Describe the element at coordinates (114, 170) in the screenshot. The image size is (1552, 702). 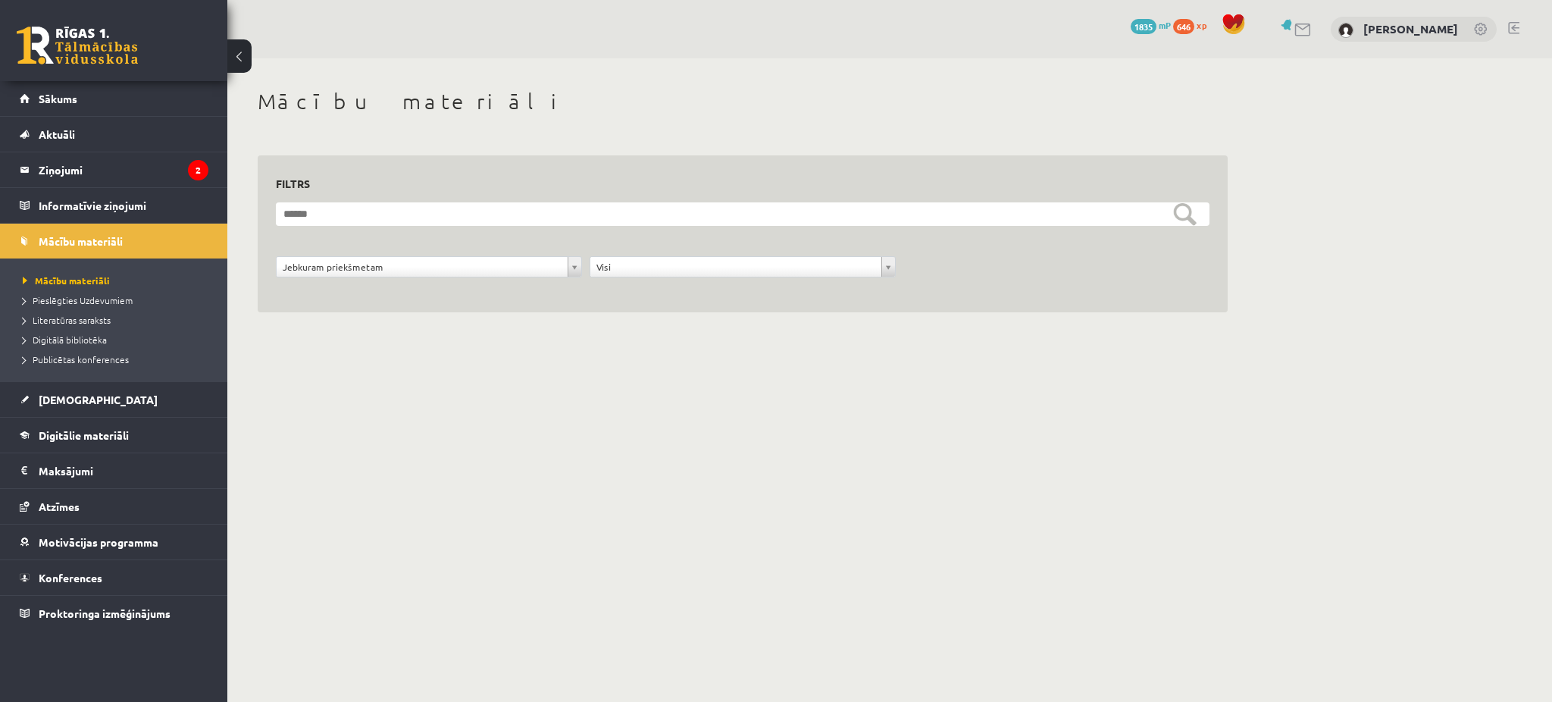
I see `a: Ziņojumi2` at that location.